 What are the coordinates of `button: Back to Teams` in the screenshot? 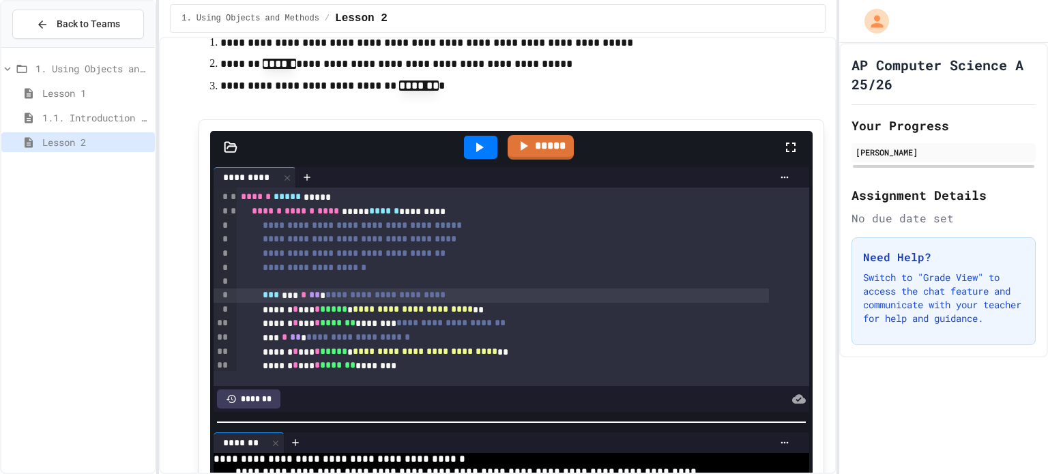 It's located at (78, 24).